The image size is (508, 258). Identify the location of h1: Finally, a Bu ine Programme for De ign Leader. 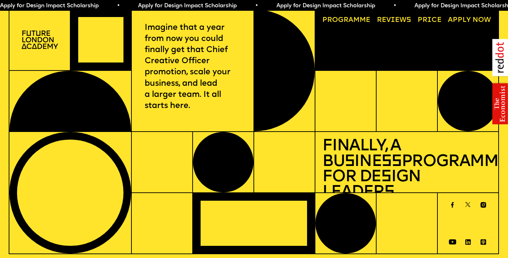
(406, 170).